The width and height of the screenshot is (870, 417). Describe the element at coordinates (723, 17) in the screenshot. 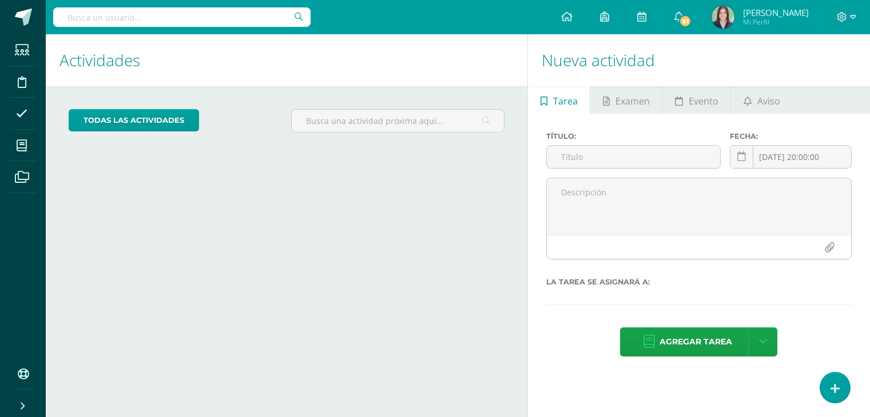

I see `img: 5495e4ddb49c1ab69441b287596923ea.png` at that location.